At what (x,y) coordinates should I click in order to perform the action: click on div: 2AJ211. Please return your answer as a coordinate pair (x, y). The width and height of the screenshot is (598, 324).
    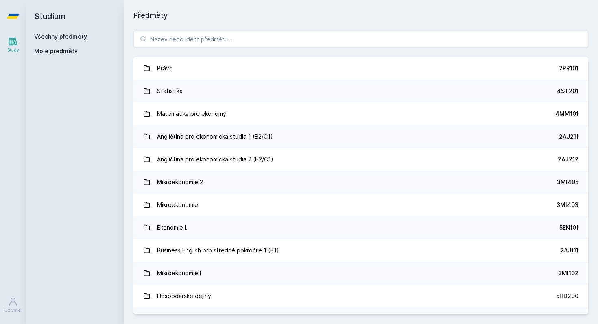
    Looking at the image, I should click on (569, 137).